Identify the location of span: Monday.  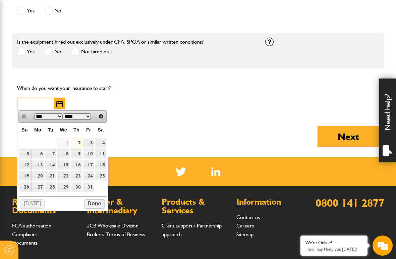
(38, 130).